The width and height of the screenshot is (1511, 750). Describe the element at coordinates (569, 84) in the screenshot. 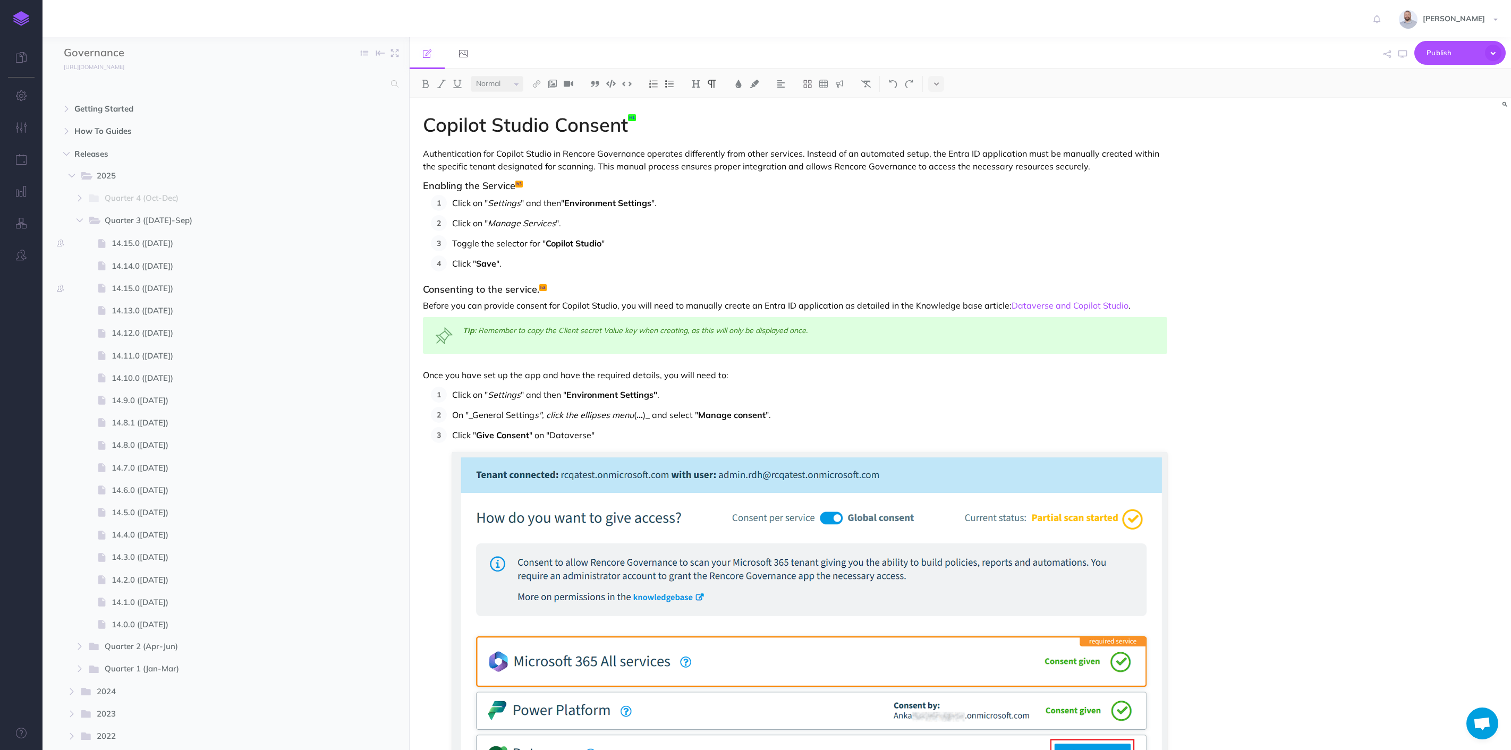

I see `img: Add video button` at that location.